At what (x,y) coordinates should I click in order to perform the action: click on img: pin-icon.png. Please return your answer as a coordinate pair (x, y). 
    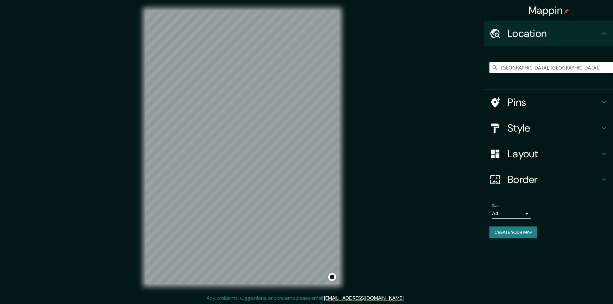
    Looking at the image, I should click on (567, 11).